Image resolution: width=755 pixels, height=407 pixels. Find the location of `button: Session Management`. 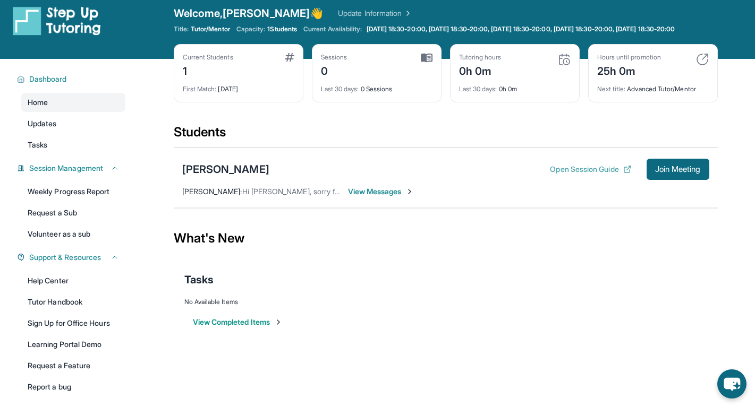

button: Session Management is located at coordinates (72, 168).